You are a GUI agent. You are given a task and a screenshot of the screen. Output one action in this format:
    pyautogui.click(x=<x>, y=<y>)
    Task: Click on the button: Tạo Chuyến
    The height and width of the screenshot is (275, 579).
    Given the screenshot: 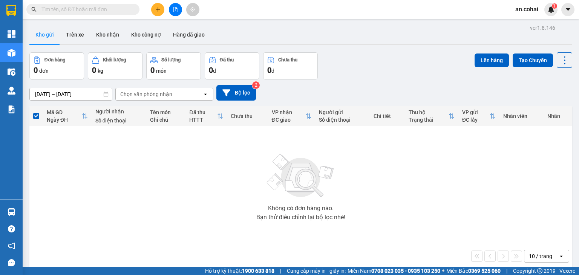 What is the action you would take?
    pyautogui.click(x=533, y=60)
    